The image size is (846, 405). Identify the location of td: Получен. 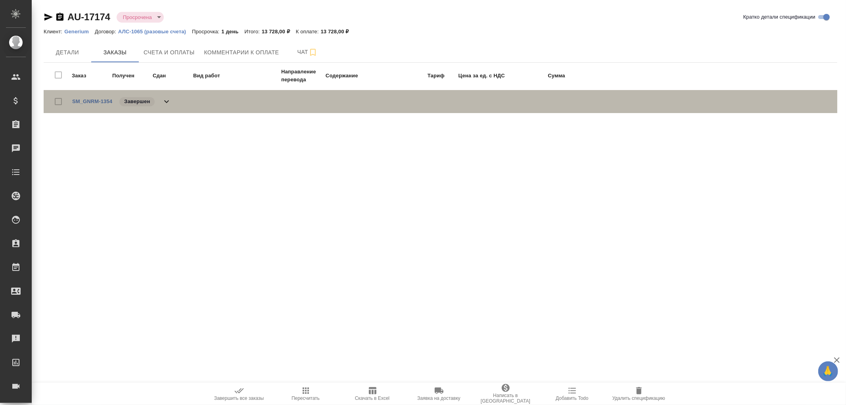
(132, 76).